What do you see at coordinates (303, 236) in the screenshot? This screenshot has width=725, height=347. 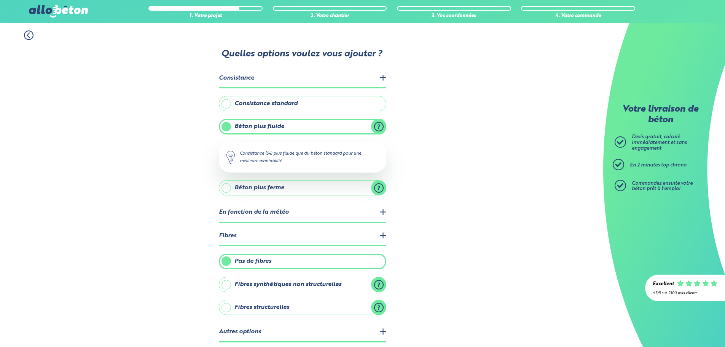 I see `legend: Fibres` at bounding box center [303, 236].